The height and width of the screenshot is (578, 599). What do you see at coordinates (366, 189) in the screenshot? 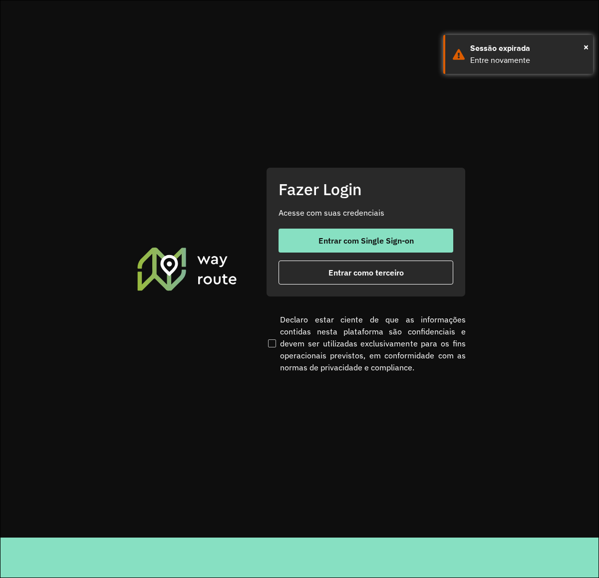
I see `h2: Fazer Login` at bounding box center [366, 189].